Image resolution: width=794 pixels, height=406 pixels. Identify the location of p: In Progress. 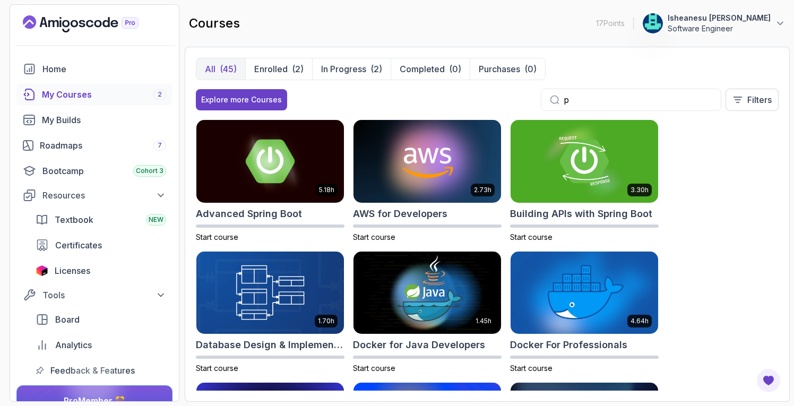
(344, 69).